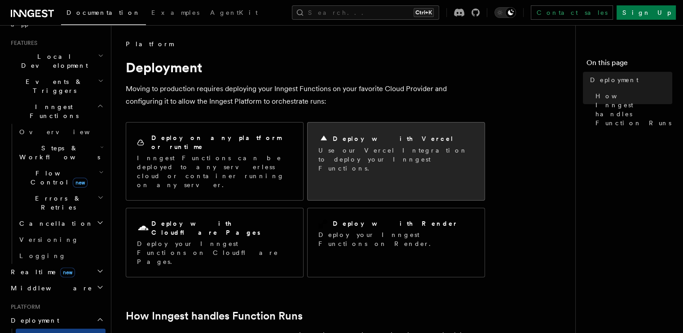  I want to click on span: Events & Triggers, so click(53, 86).